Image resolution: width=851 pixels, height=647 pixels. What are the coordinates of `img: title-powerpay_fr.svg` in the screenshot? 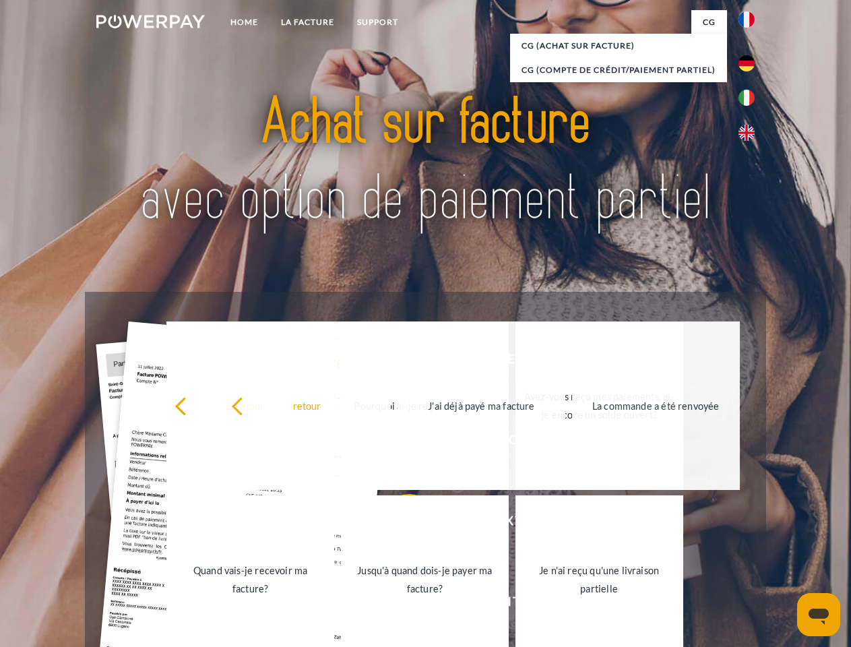 It's located at (425, 161).